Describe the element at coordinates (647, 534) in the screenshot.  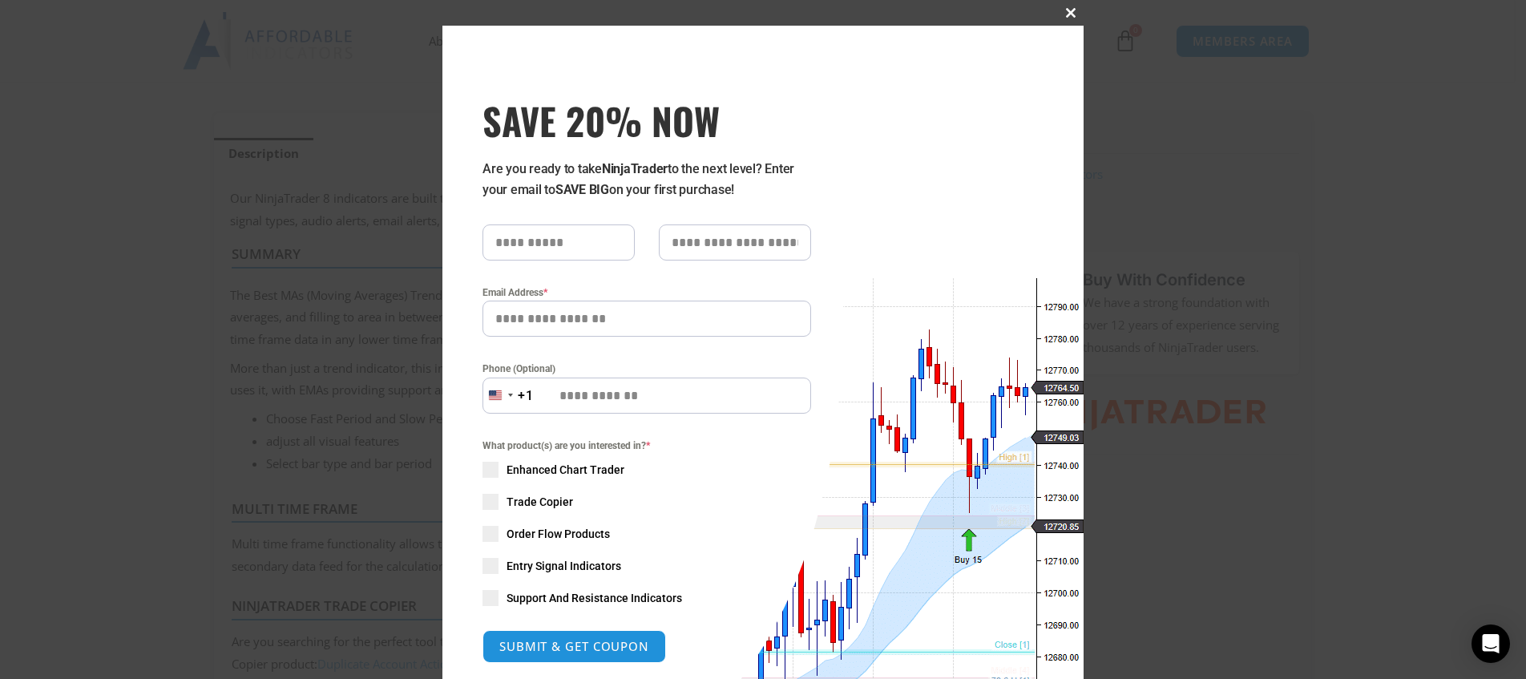
I see `label: Order Flow Products` at that location.